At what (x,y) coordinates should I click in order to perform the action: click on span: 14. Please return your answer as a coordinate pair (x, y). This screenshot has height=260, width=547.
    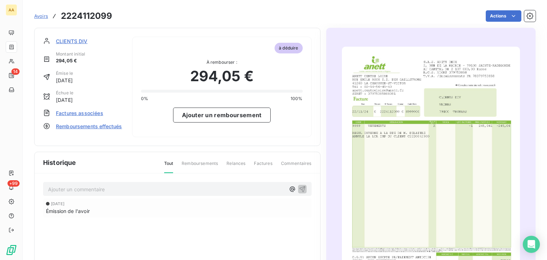
    Looking at the image, I should click on (15, 72).